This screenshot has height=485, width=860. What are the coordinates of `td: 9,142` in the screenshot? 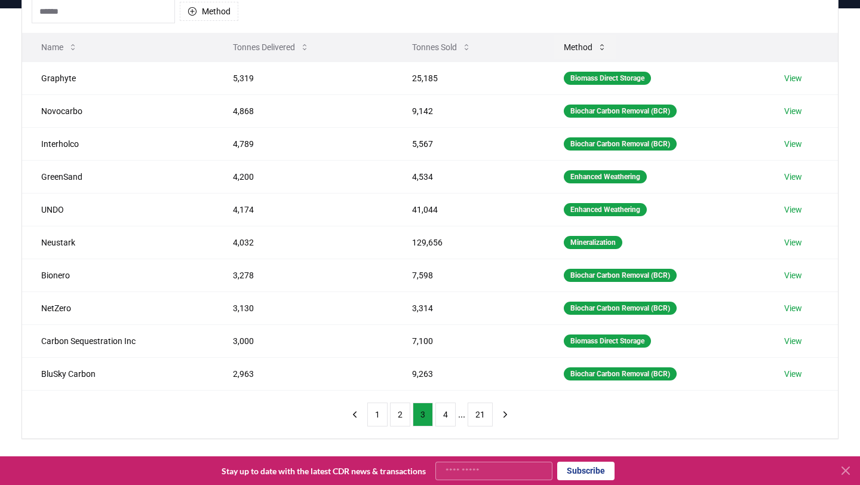 It's located at (469, 111).